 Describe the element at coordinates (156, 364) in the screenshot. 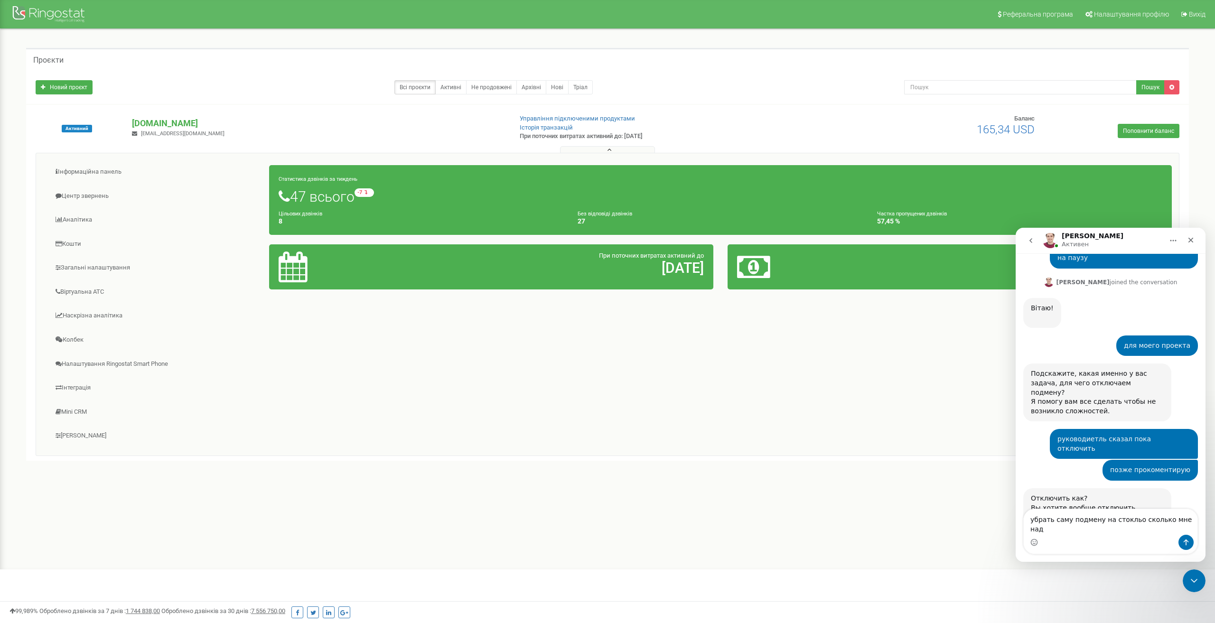

I see `a: Налаштування Ringostat Smart Phone` at that location.